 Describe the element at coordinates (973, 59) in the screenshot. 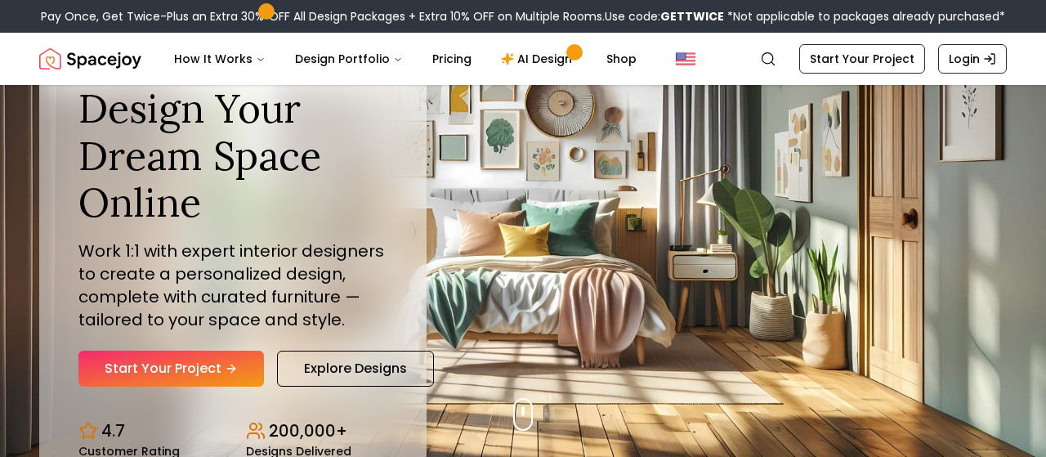

I see `a: Login` at that location.